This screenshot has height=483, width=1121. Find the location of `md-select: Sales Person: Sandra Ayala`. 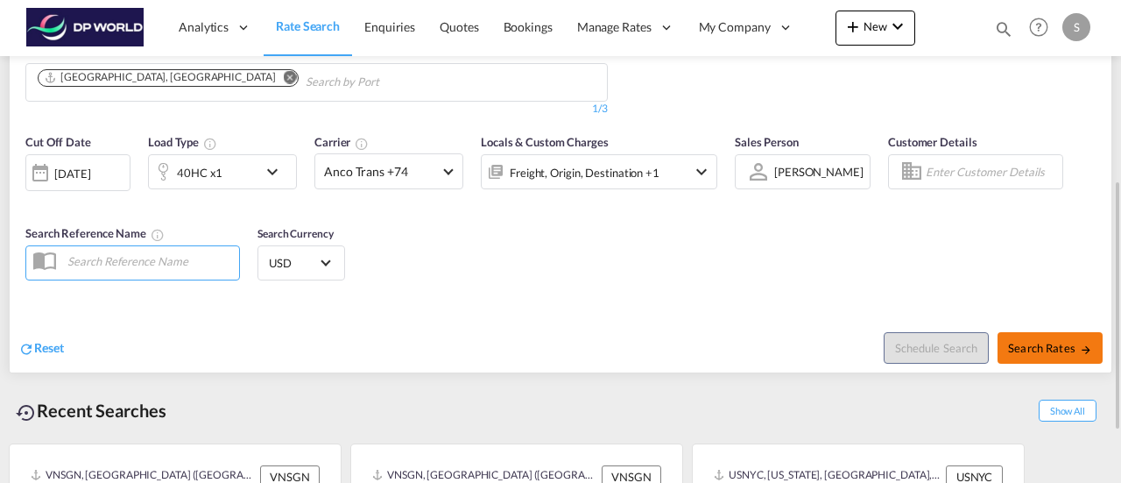

md-select: Sales Person: Sandra Ayala is located at coordinates (819, 172).